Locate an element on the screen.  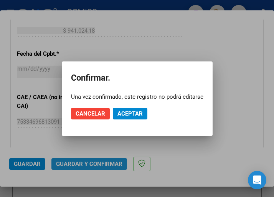
button: Cancelar is located at coordinates (90, 113).